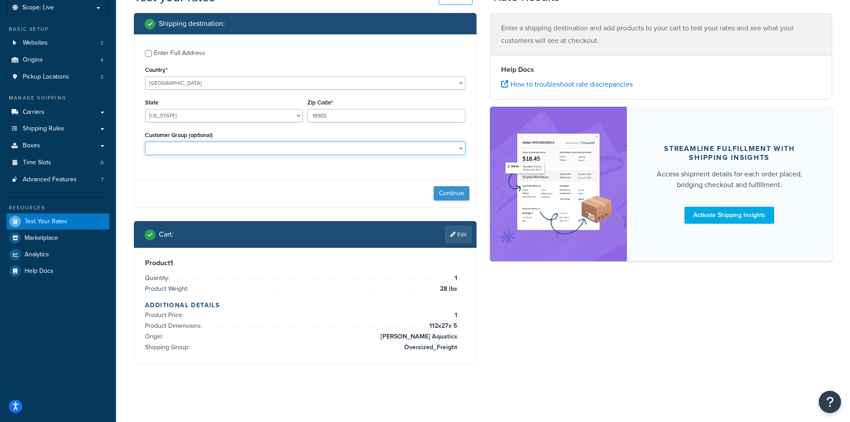 This screenshot has width=850, height=422. What do you see at coordinates (58, 60) in the screenshot?
I see `a: Origins4` at bounding box center [58, 60].